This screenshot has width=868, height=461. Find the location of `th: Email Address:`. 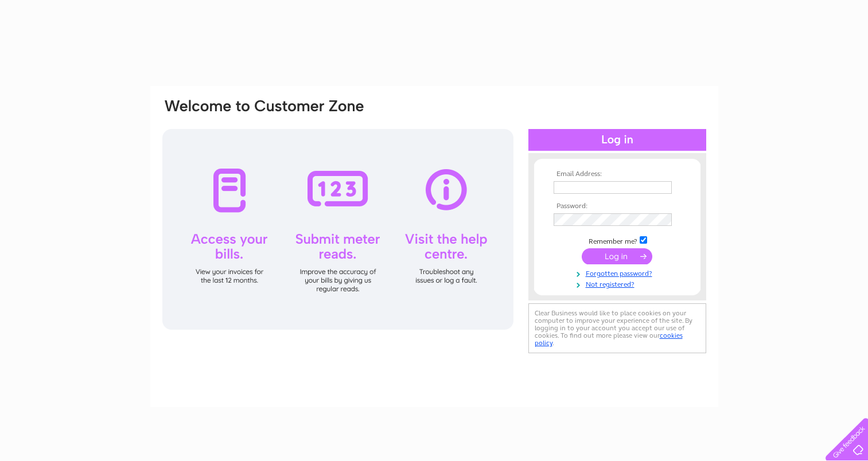

th: Email Address: is located at coordinates (617, 174).